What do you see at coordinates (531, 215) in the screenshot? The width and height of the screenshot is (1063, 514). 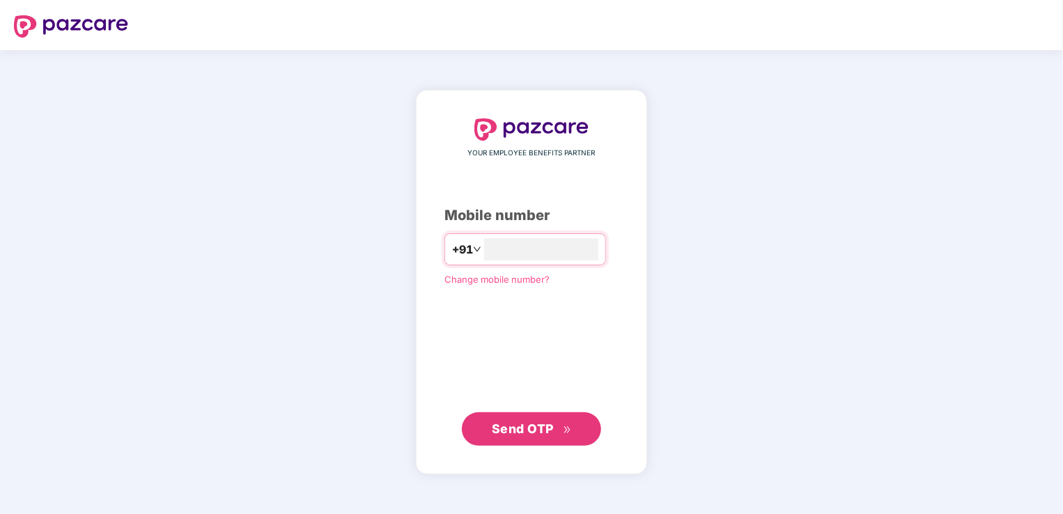 I see `div: Mobile number` at bounding box center [531, 215].